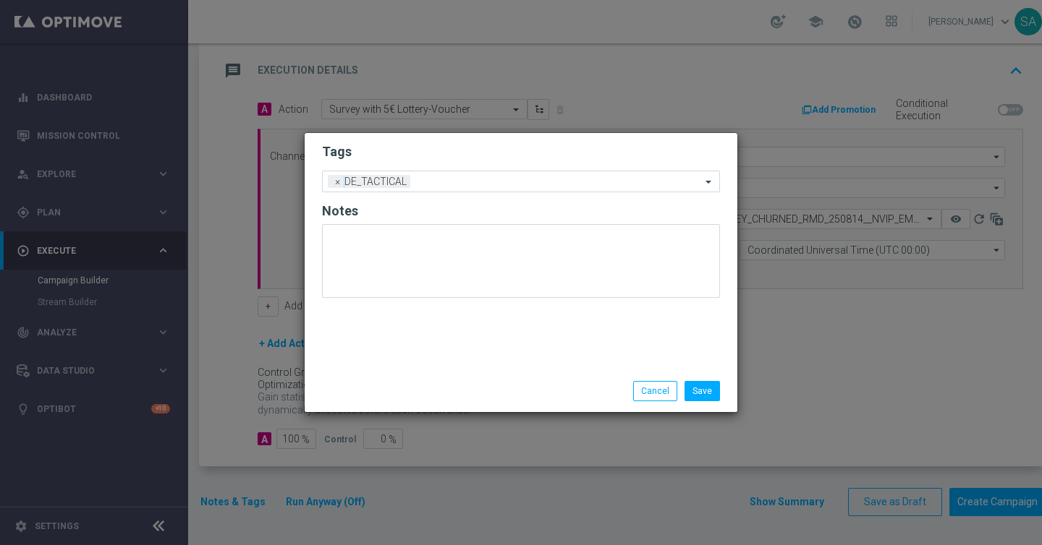 This screenshot has width=1042, height=545. Describe the element at coordinates (521, 152) in the screenshot. I see `h2: Tags` at that location.